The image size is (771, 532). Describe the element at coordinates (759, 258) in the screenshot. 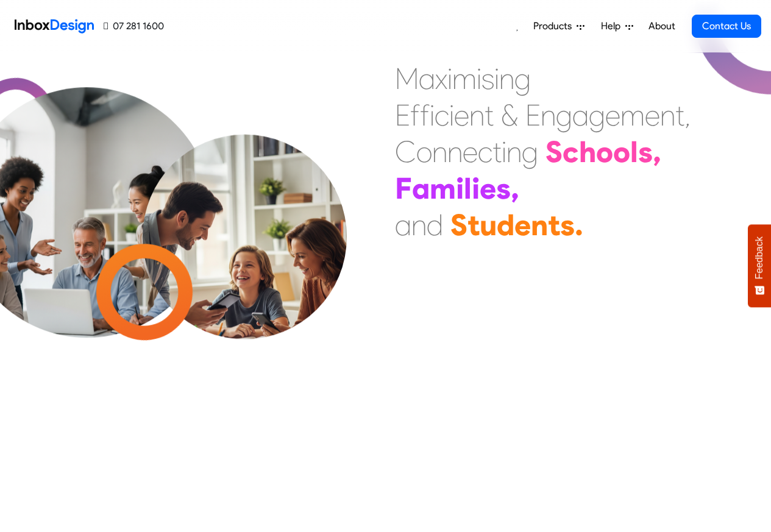

I see `span: Feedback` at that location.